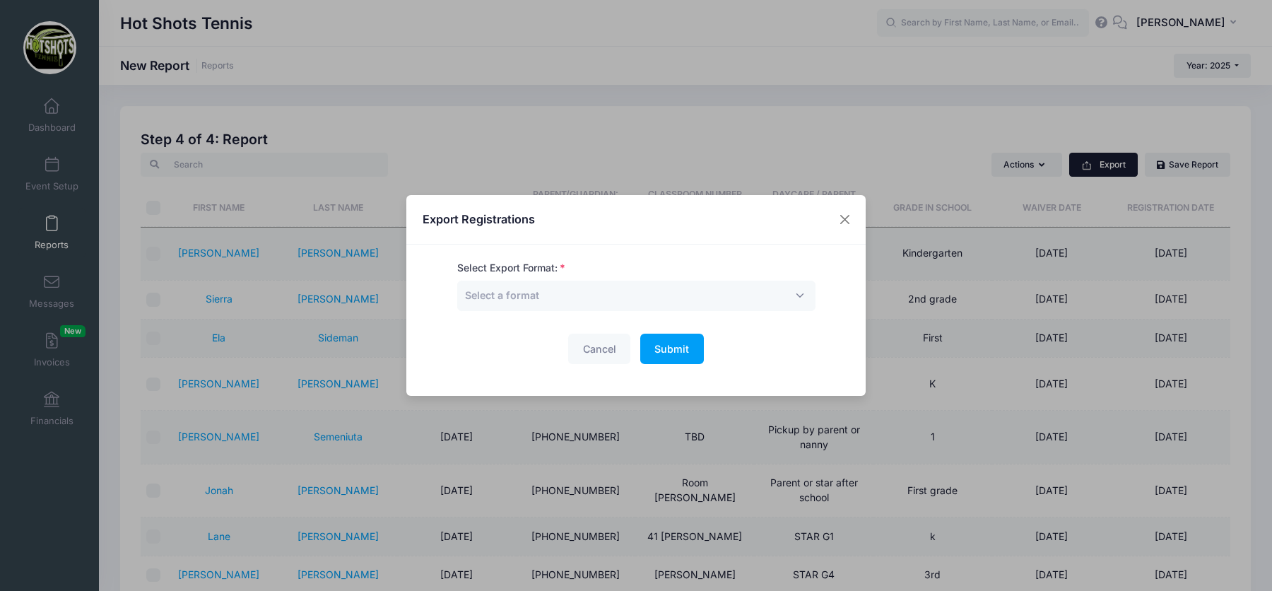 This screenshot has width=1272, height=591. Describe the element at coordinates (478, 219) in the screenshot. I see `h4: Export Registrations` at that location.